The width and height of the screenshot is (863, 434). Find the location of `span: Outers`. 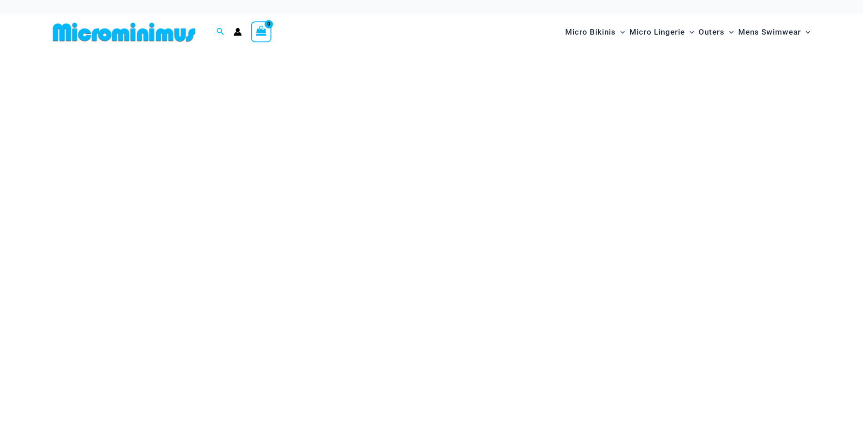

span: Outers is located at coordinates (711, 32).